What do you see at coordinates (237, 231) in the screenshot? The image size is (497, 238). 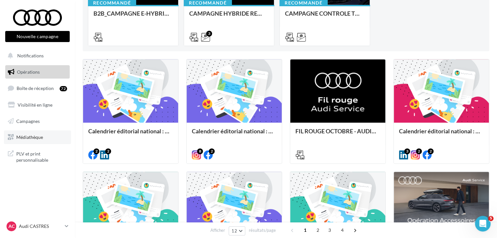 I see `button: 12` at bounding box center [237, 231].